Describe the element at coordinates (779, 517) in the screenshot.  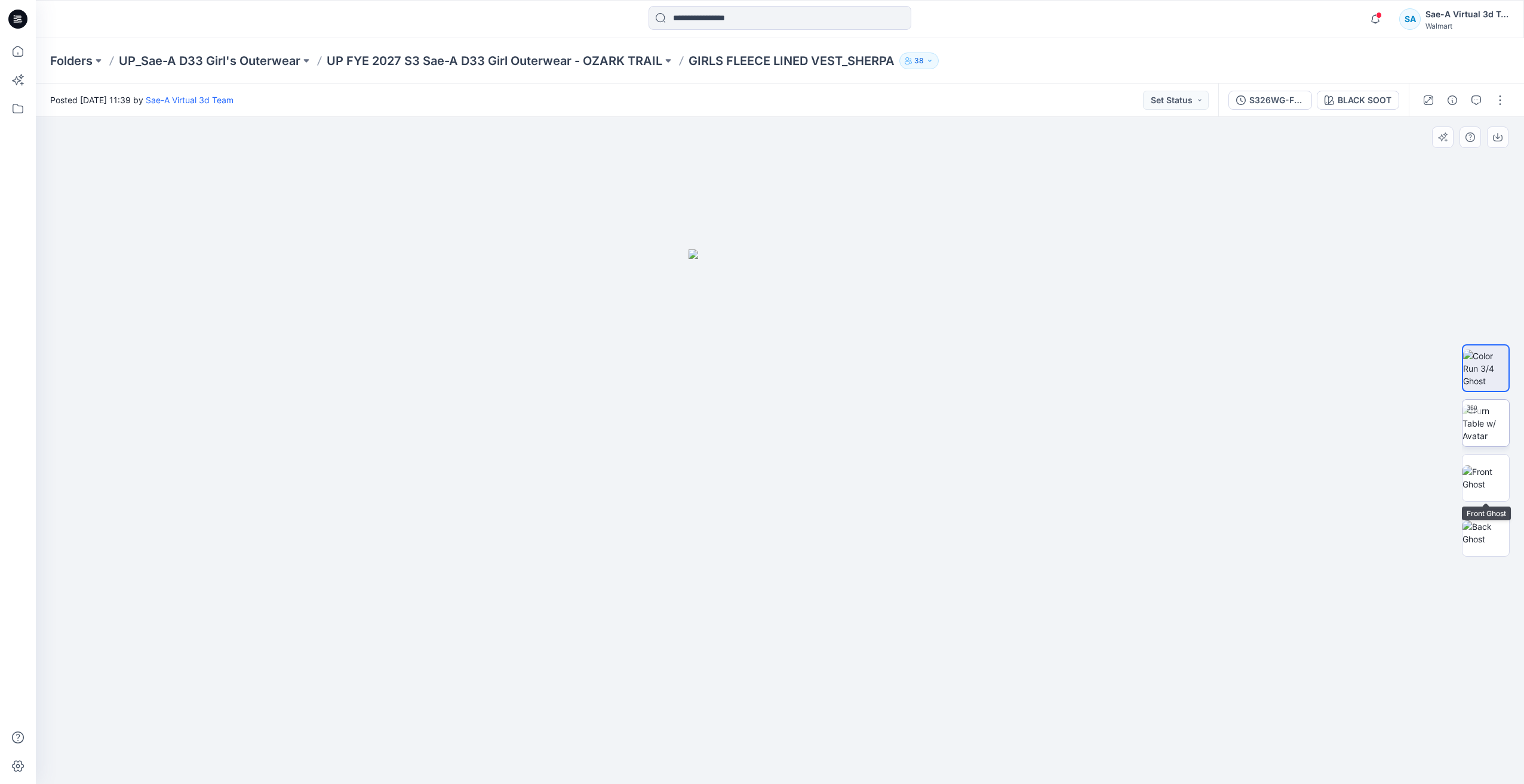
I see `img: eyJhbGciOiJIUzI1NiIsImtpZCI6IjAiLCJzbHQiOiJzZXMiLCJ0eXAiOiJKV1QifQ.eyJkYXRhIjp7InR5cGUiOiJzdG9yYW...` at that location.